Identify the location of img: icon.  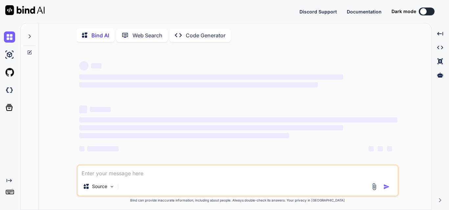
(386, 187).